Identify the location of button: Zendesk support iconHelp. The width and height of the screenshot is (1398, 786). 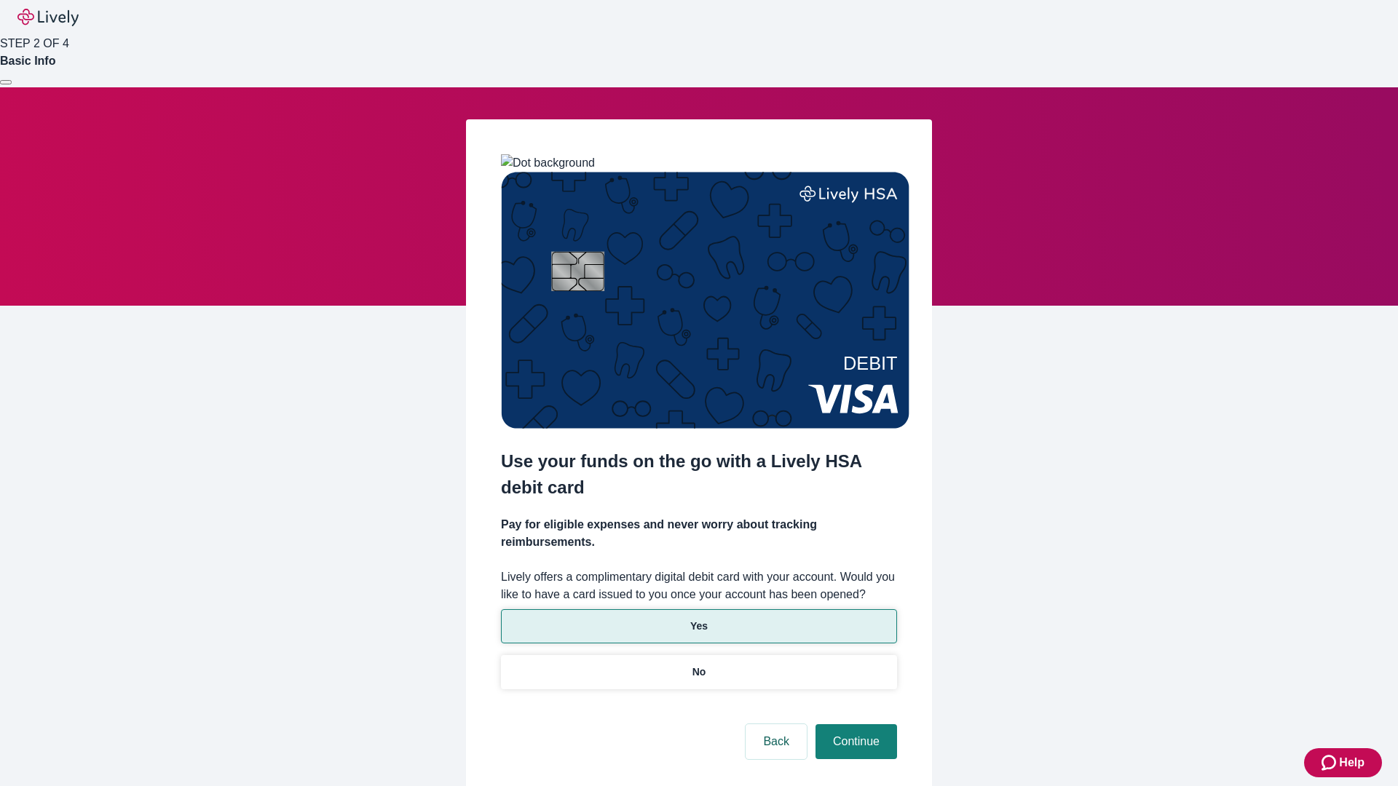
(1342, 763).